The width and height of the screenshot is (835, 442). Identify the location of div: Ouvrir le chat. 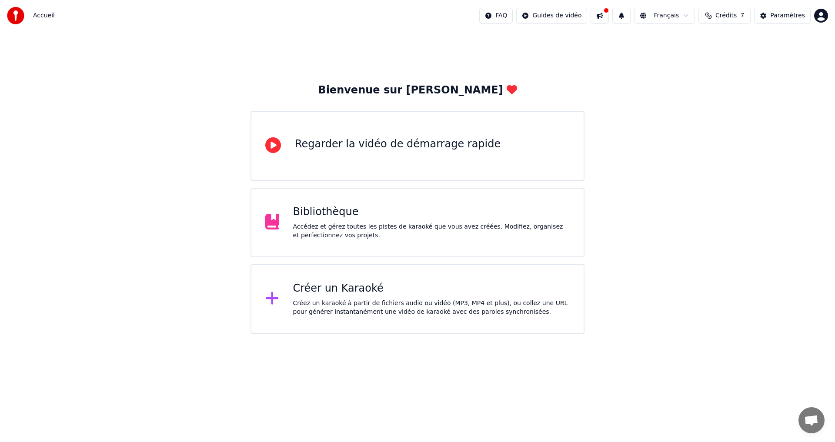
(811, 421).